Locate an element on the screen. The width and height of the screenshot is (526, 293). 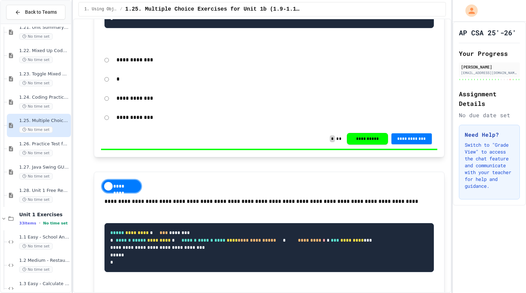
span: 1.1 Easy - School Announcements is located at coordinates (44, 237).